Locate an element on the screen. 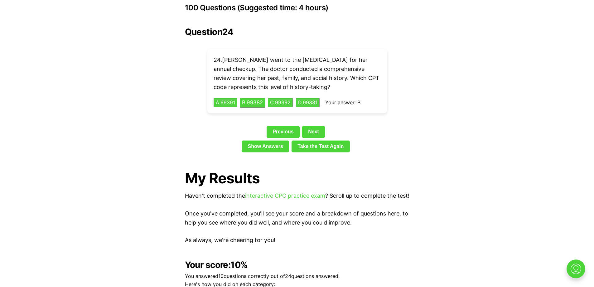 This screenshot has height=287, width=594. button: C.99392 is located at coordinates (280, 103).